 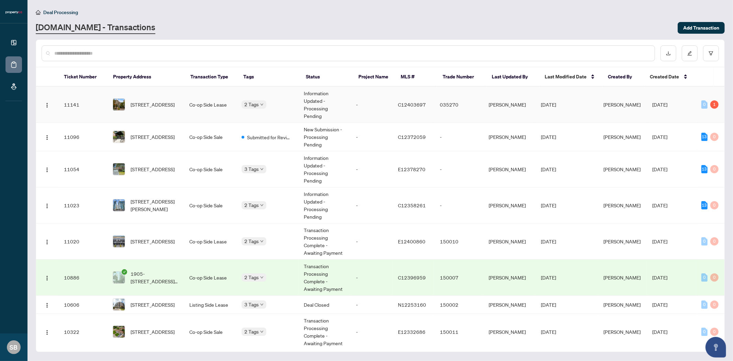 What do you see at coordinates (566, 77) in the screenshot?
I see `span: Last Modified Date` at bounding box center [566, 77].